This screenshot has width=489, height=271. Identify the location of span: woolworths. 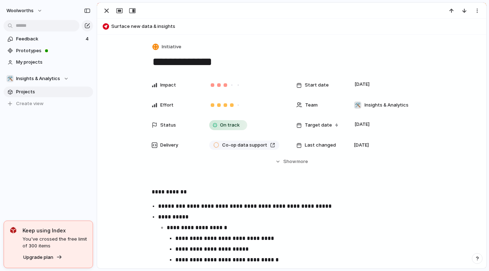
(20, 11).